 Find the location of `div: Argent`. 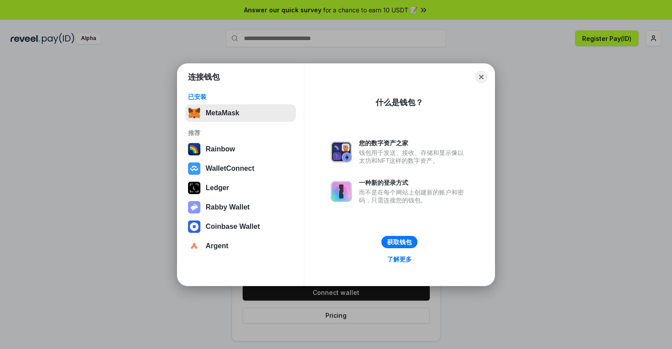

div: Argent is located at coordinates (217, 246).